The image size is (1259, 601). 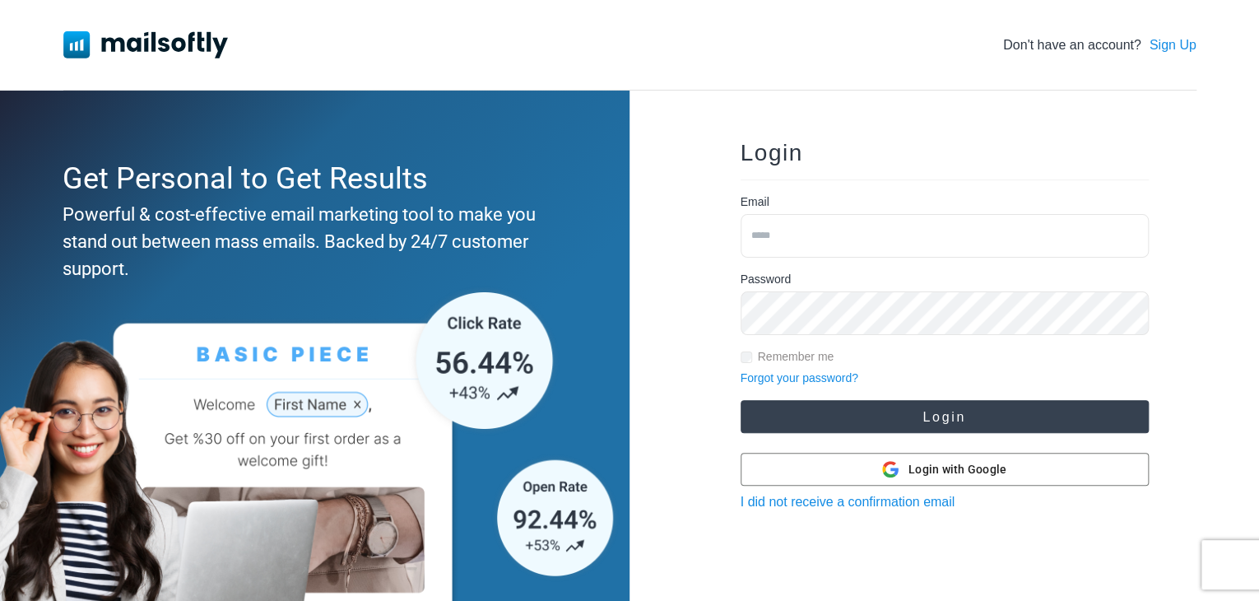 I want to click on img: Mailsoftly, so click(x=146, y=44).